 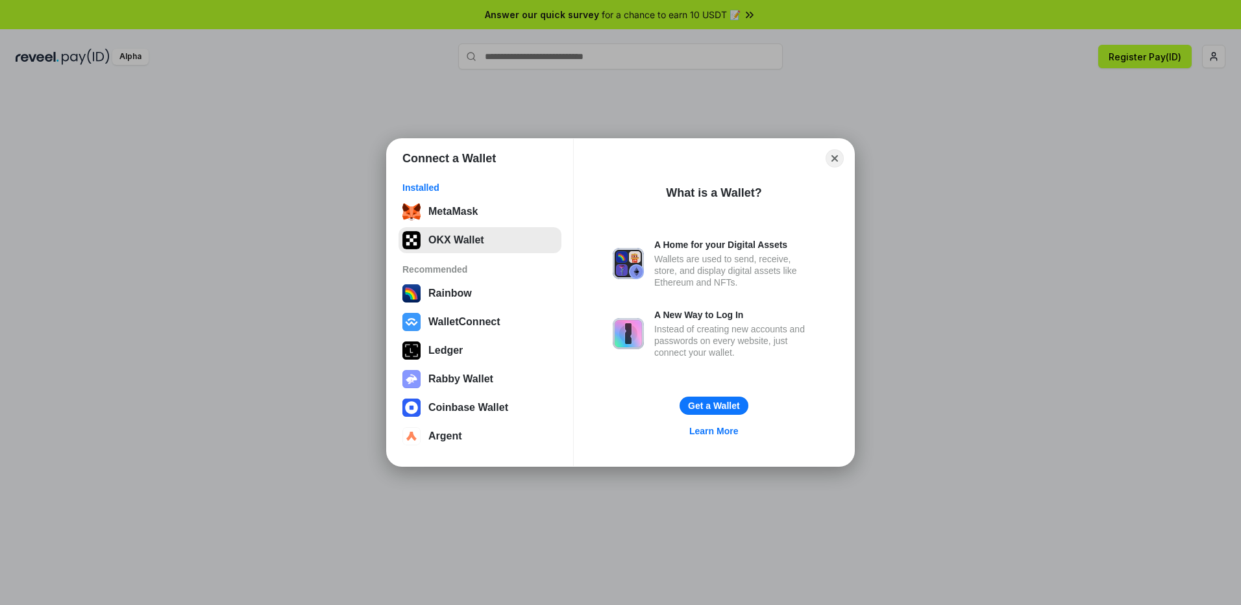 I want to click on img: svg+xml,%3Csvg%20width%3D%22120%22%20height%3D%22120%22%20viewBox%3D%220%200%20120%20120%22%20fil..., so click(x=412, y=293).